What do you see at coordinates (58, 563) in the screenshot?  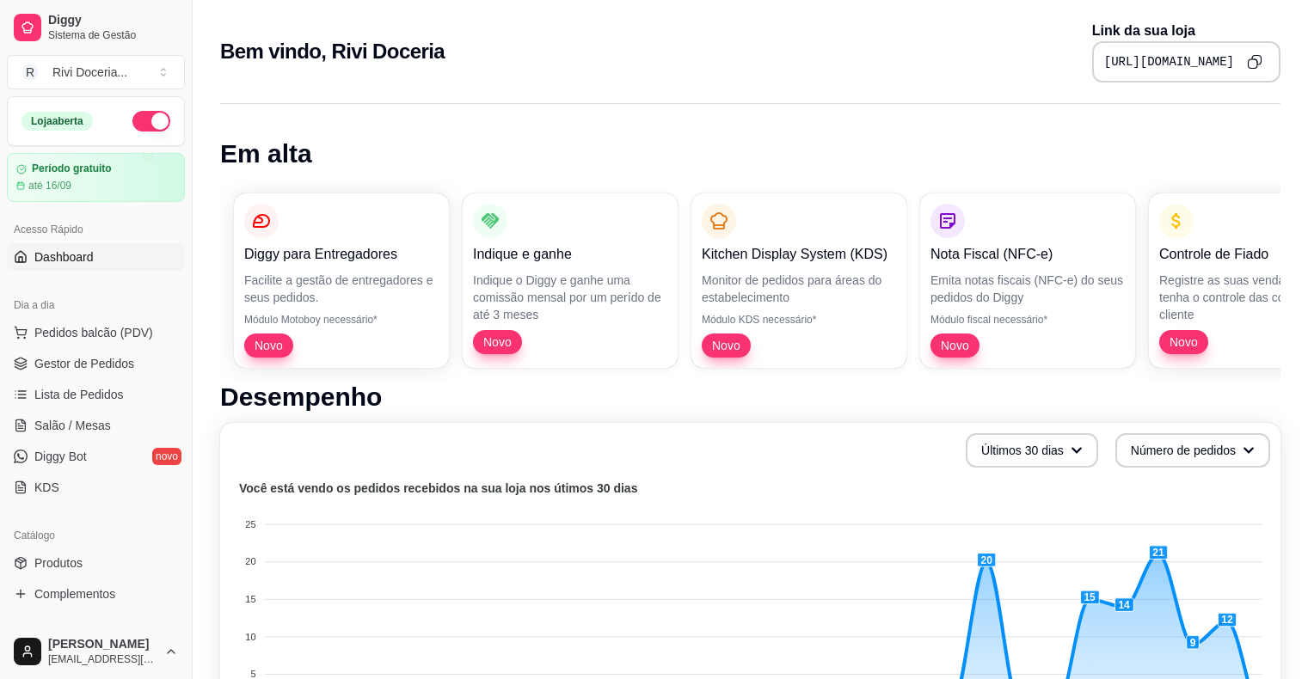 I see `span: Produtos` at bounding box center [58, 563].